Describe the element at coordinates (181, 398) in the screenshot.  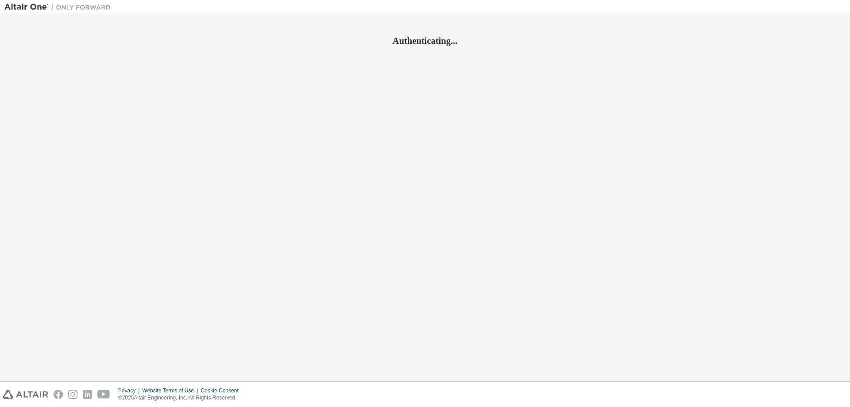
I see `p: © 2025 Altair Engineering, Inc. All Rights Reserved.` at that location.